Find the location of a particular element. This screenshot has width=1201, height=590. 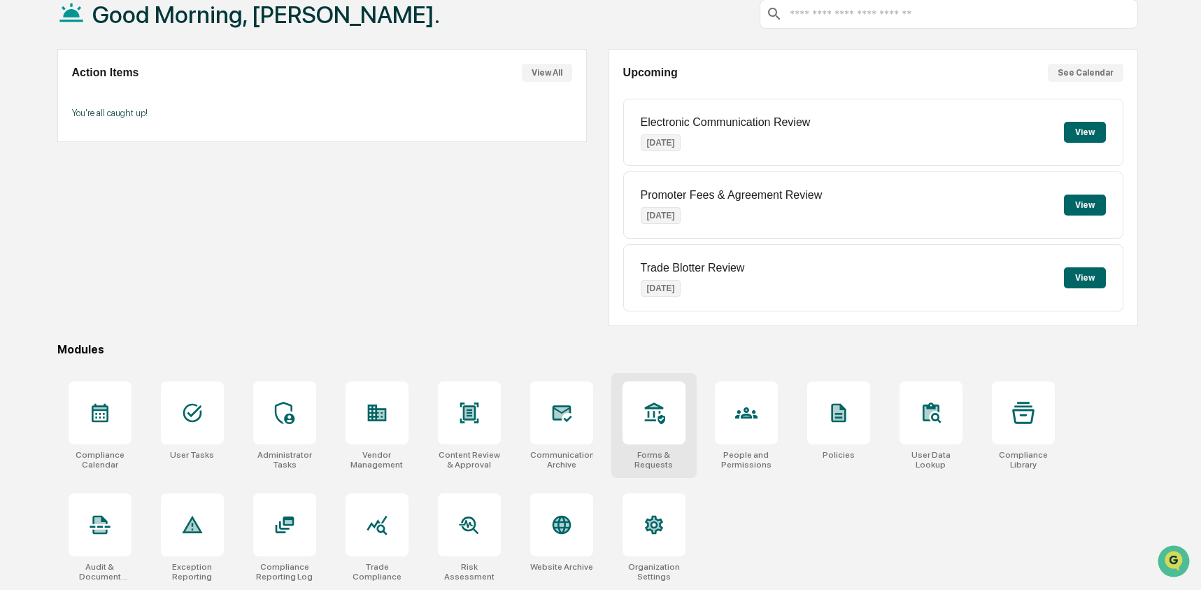

div: Communications Archive is located at coordinates (562, 460).